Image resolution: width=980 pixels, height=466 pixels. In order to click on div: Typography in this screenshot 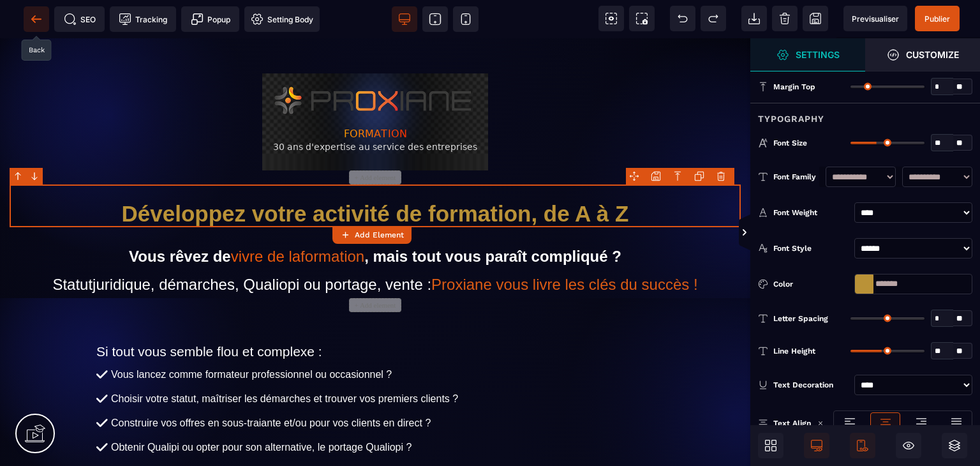, I will do `click(866, 114)`.